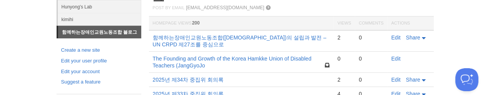 The image size is (486, 95). I want to click on a: Hunyong's Lab, so click(99, 7).